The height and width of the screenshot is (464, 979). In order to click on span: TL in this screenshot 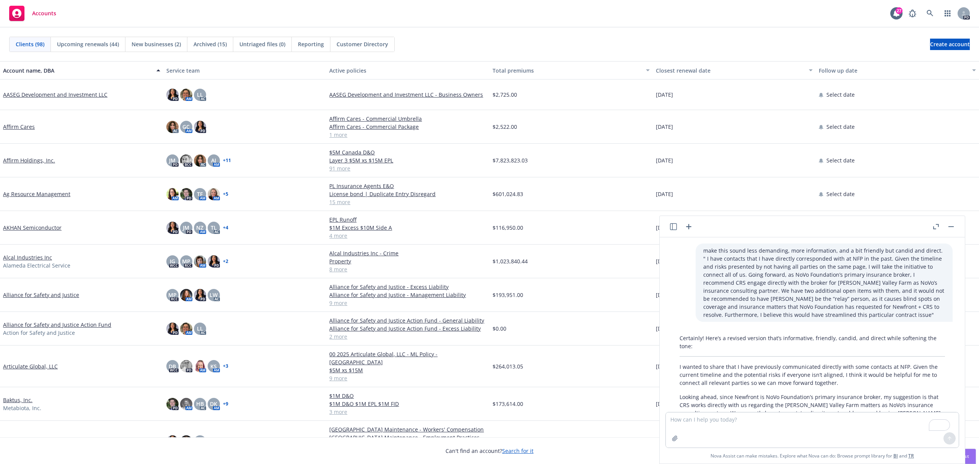, I will do `click(214, 227)`.